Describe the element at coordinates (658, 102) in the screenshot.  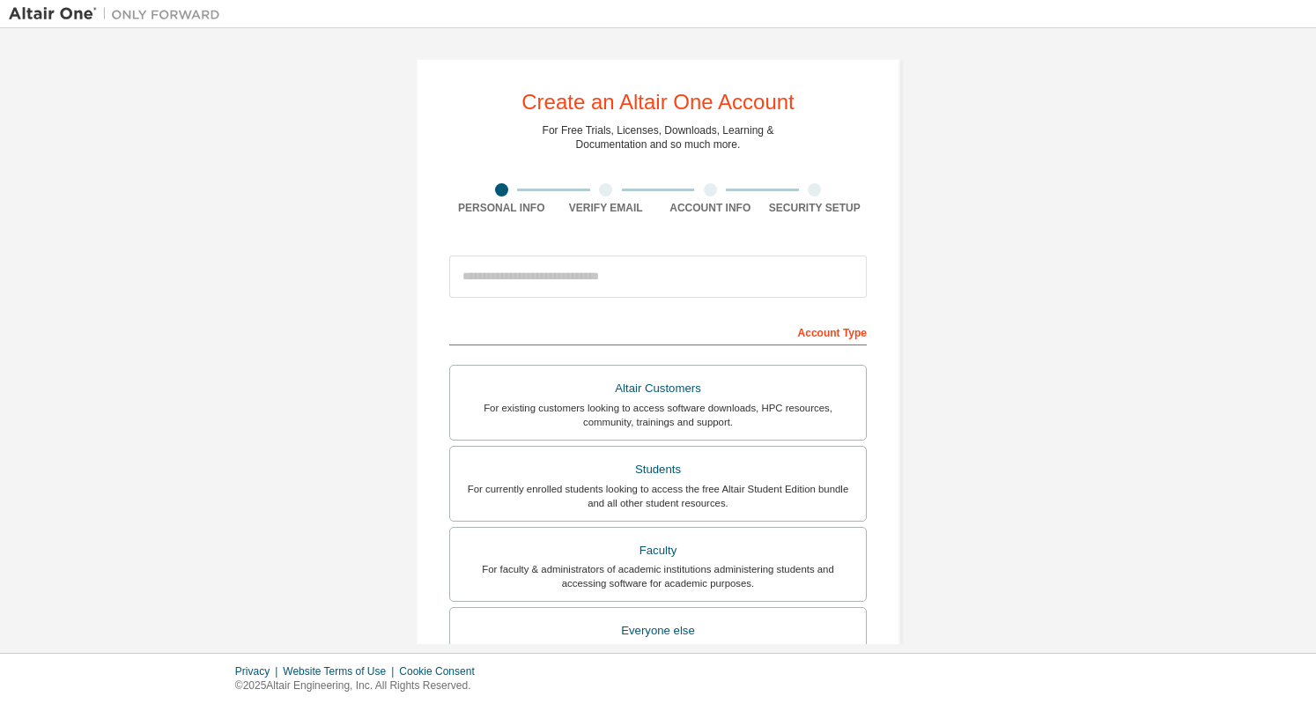
I see `div: Create an Altair One Account` at that location.